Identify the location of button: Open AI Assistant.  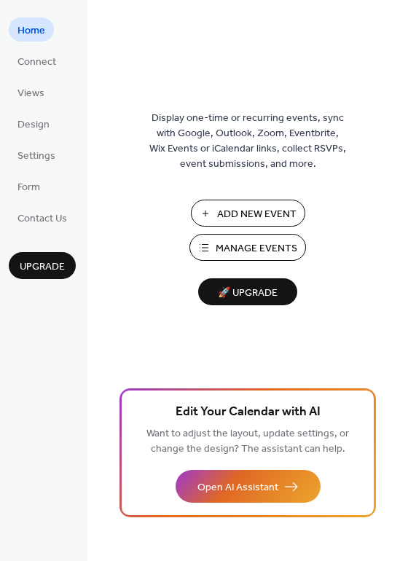
(248, 486).